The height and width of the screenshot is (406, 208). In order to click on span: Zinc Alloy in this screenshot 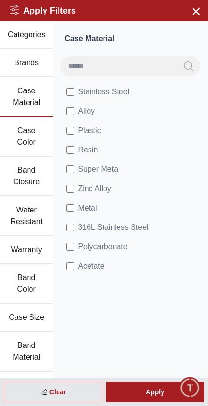, I will do `click(94, 189)`.